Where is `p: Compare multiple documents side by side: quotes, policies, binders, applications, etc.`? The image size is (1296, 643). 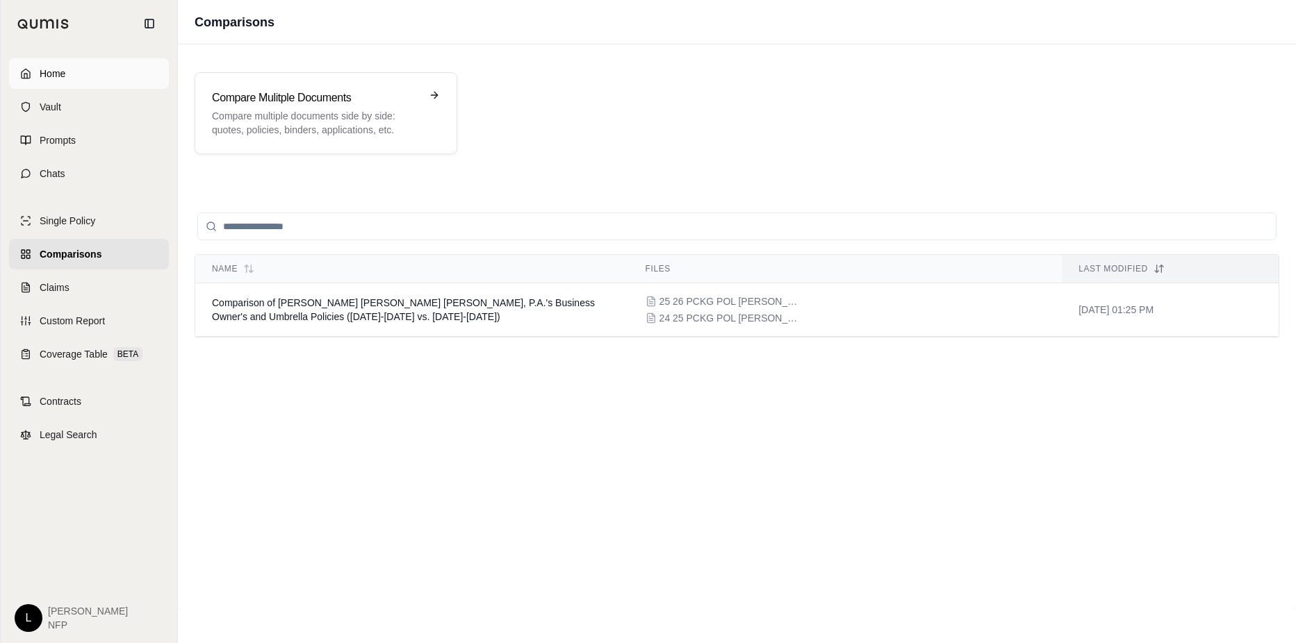 p: Compare multiple documents side by side: quotes, policies, binders, applications, etc. is located at coordinates (316, 123).